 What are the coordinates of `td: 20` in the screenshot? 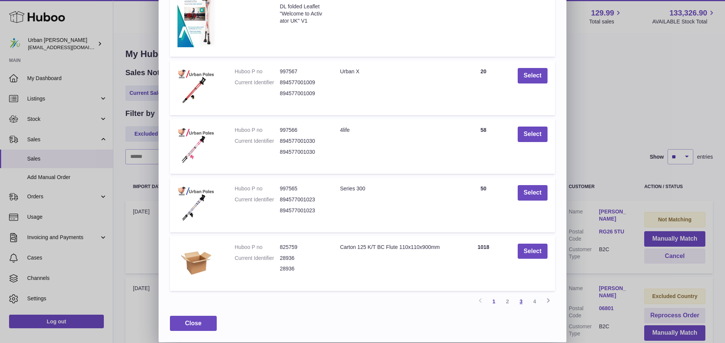 It's located at (483, 88).